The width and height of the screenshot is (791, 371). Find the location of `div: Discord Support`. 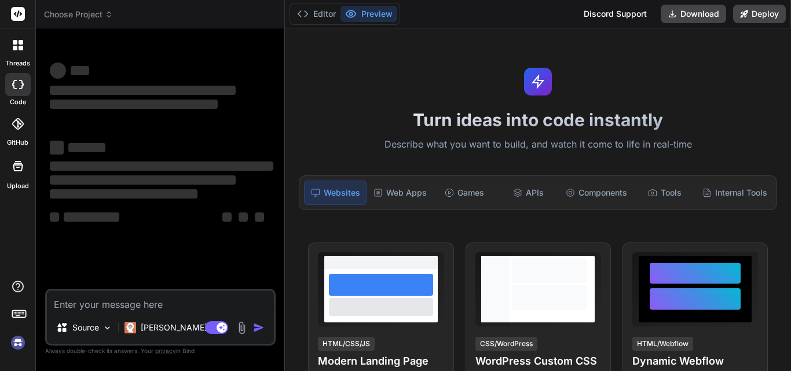

div: Discord Support is located at coordinates (615, 14).